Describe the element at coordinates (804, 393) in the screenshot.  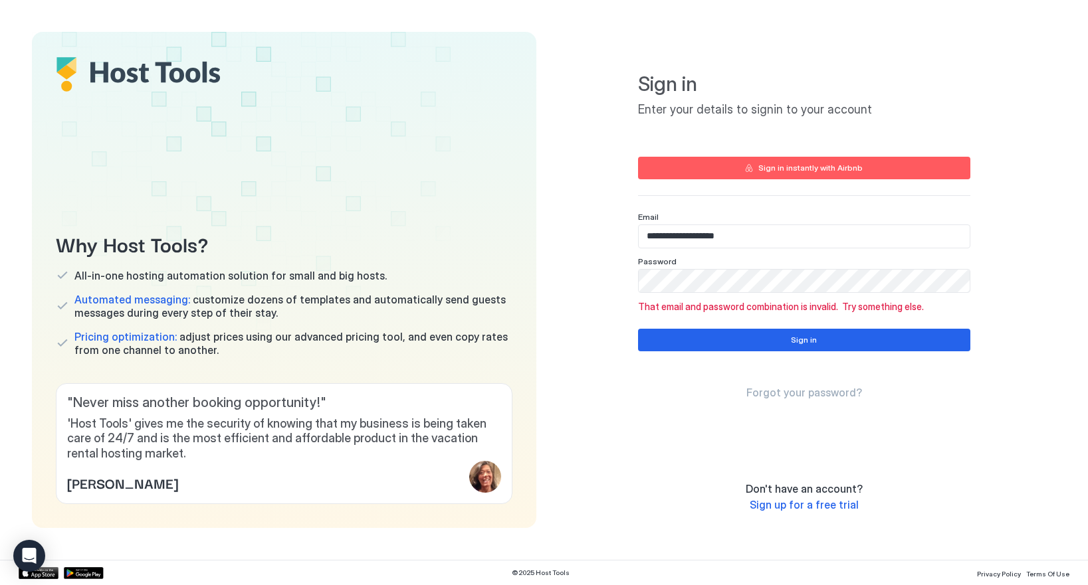
I see `span: Forgot your password?` at that location.